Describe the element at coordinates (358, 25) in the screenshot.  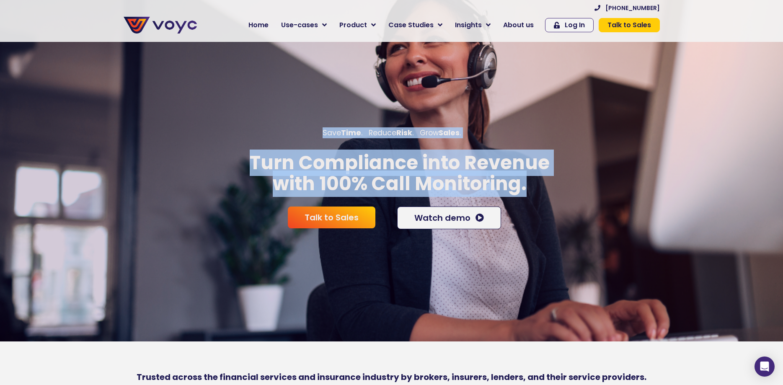
I see `a: Product` at that location.